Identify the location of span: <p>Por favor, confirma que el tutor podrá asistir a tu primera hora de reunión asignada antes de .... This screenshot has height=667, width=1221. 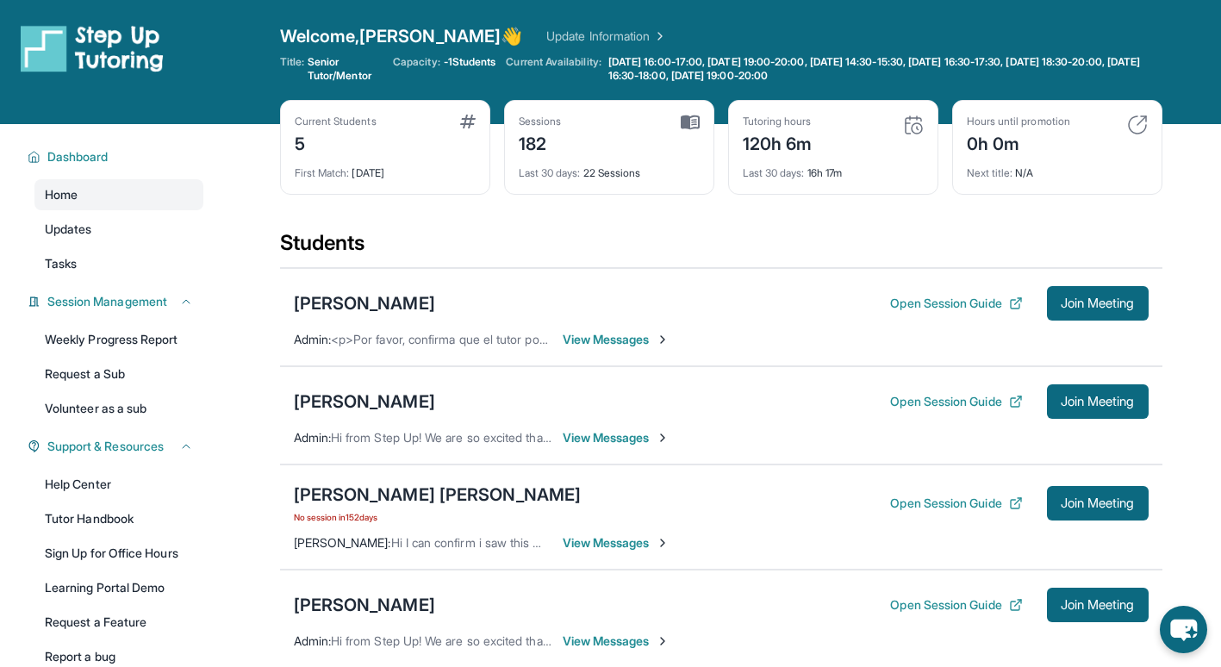
(650, 339).